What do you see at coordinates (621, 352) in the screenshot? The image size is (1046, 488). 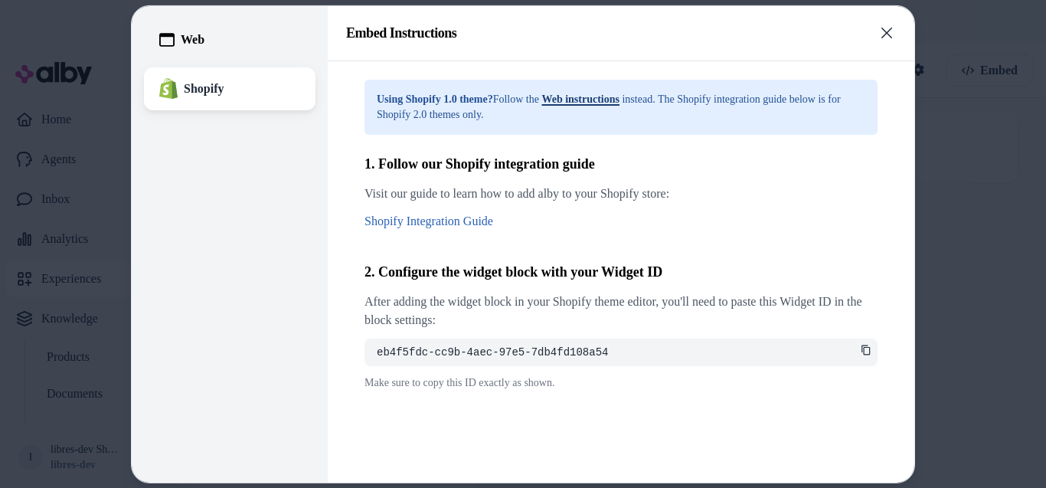 I see `pre: eb4f5fdc-cc9b-4aec-97e5-7db4fd108a54` at bounding box center [621, 352].